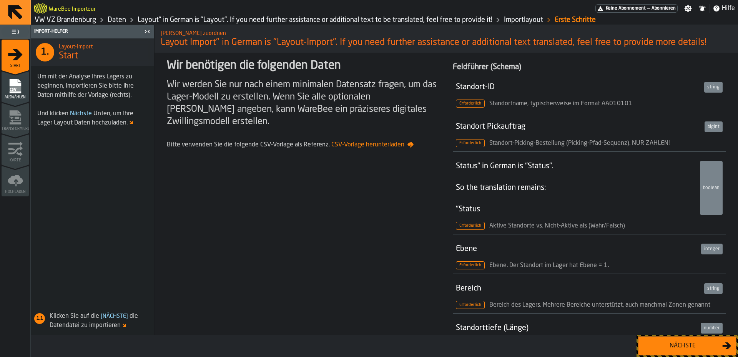  Describe the element at coordinates (15, 181) in the screenshot. I see `li: menu Hochladen` at that location.